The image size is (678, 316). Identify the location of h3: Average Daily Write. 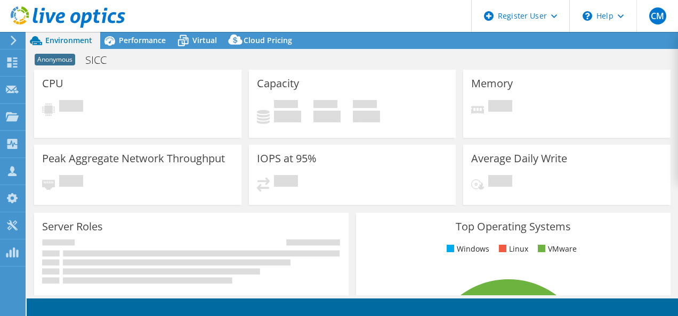
(519, 159).